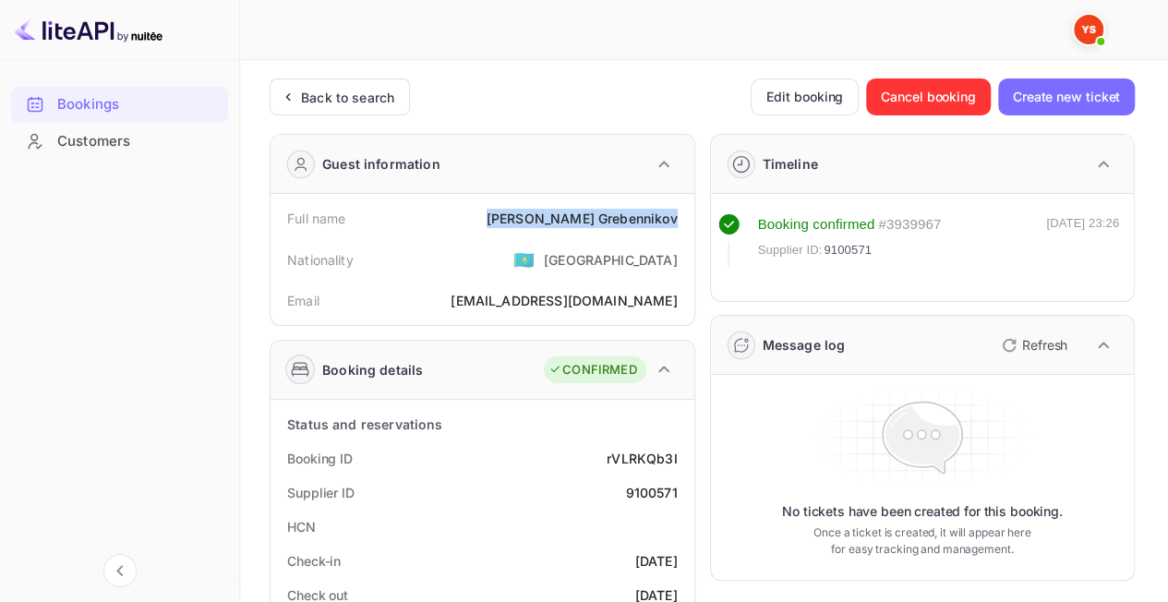  I want to click on div: Email, so click(303, 300).